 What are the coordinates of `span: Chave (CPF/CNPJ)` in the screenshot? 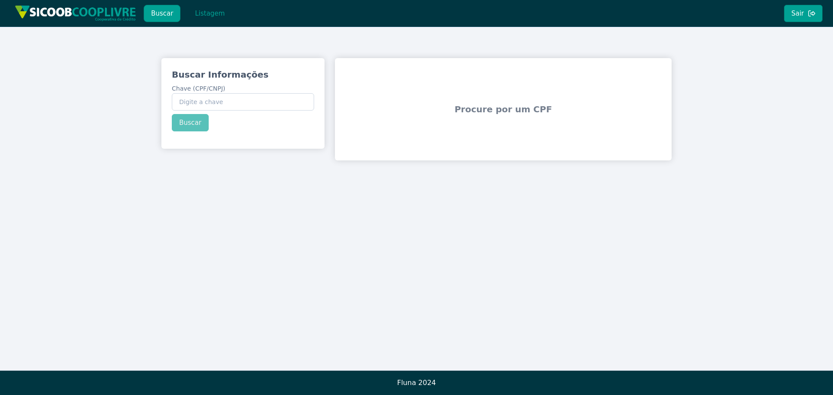 It's located at (198, 88).